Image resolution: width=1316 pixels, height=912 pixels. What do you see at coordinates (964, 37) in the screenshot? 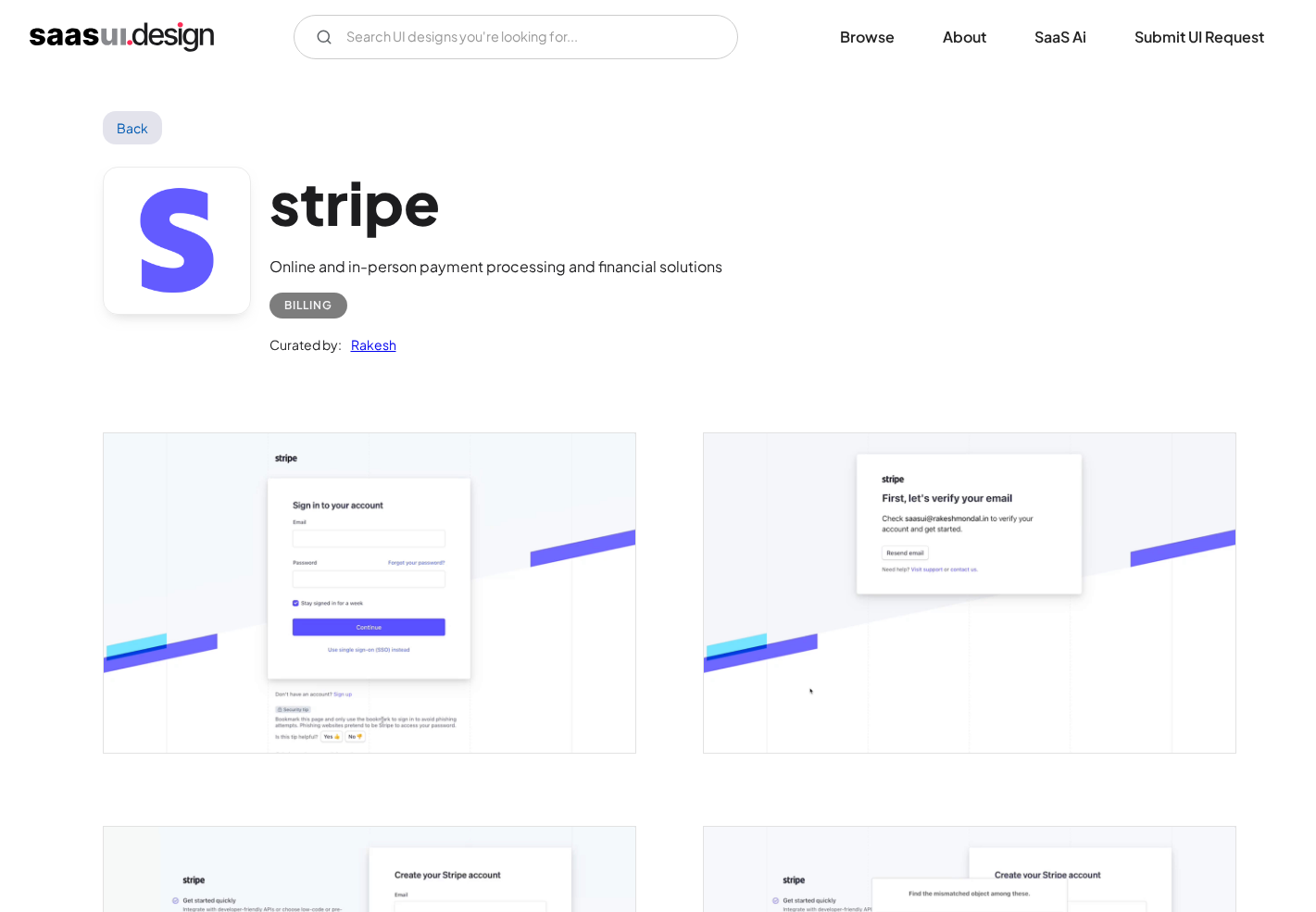
I see `a: About` at bounding box center [964, 37].